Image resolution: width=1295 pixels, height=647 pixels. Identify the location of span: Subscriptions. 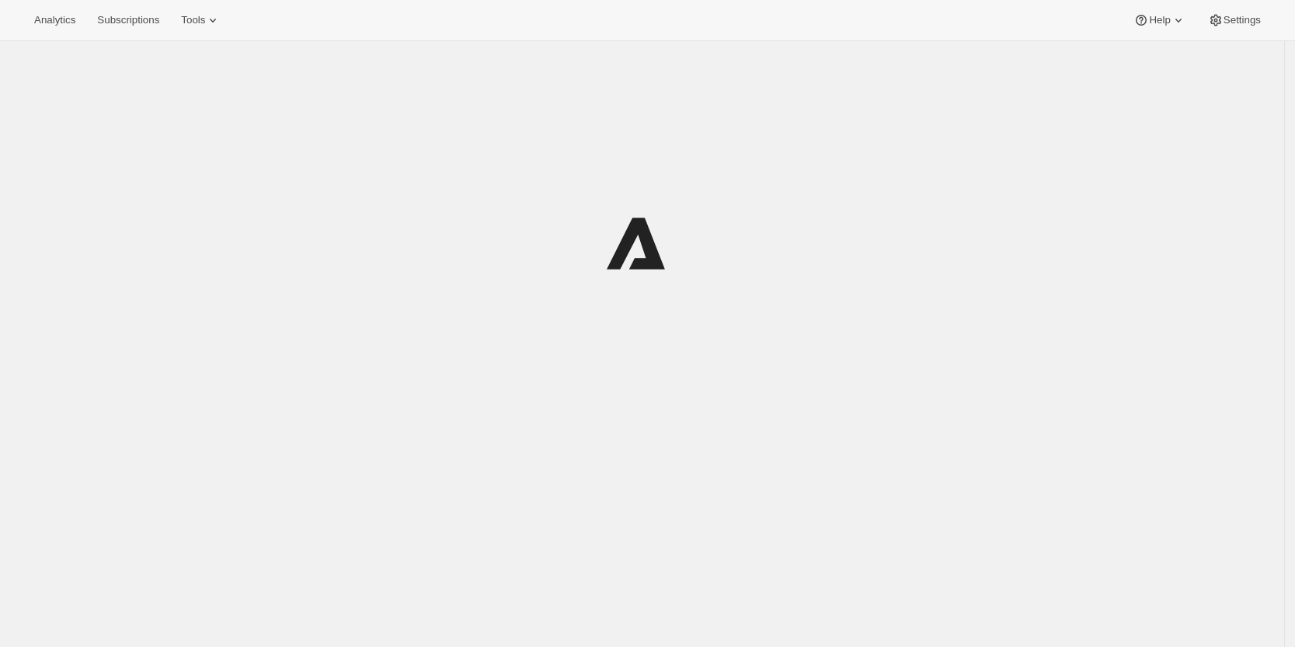
(128, 20).